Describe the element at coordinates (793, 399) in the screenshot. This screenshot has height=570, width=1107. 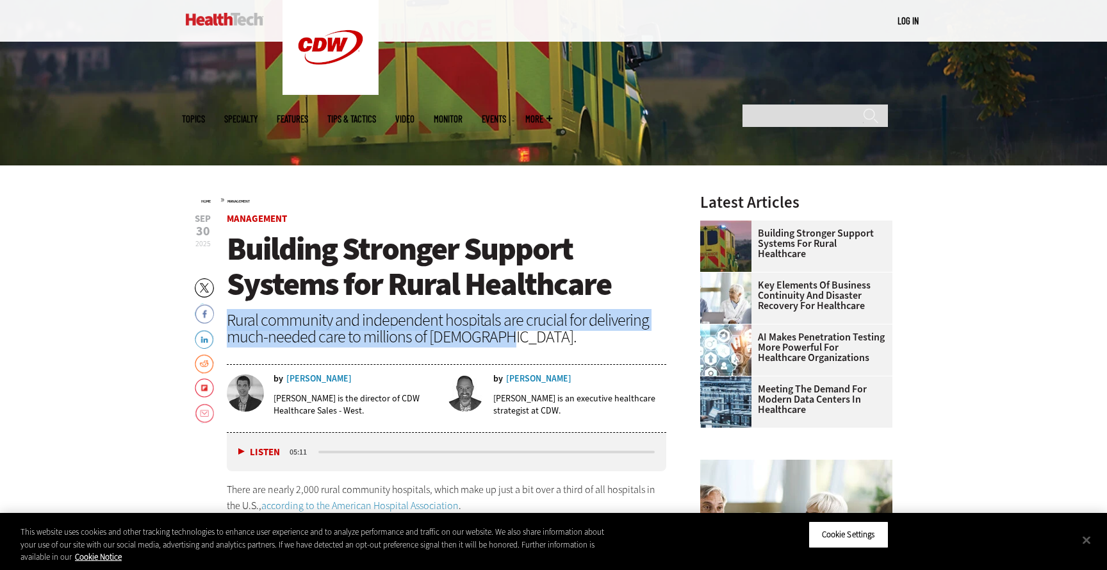
I see `a: Meeting the Demand for Modern Data Centers in Healthcare` at that location.